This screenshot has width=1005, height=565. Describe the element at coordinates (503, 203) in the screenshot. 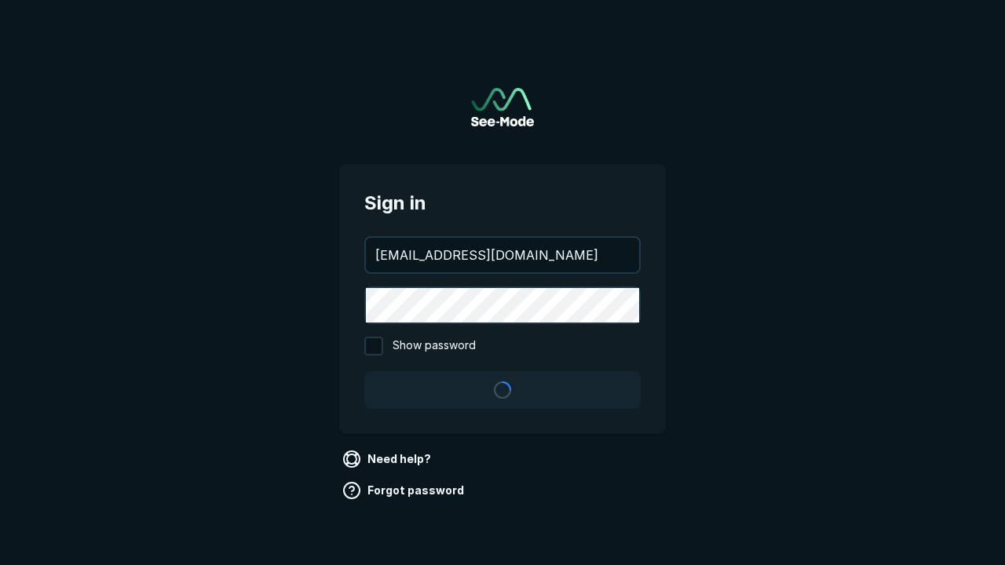

I see `span: Sign in` at that location.